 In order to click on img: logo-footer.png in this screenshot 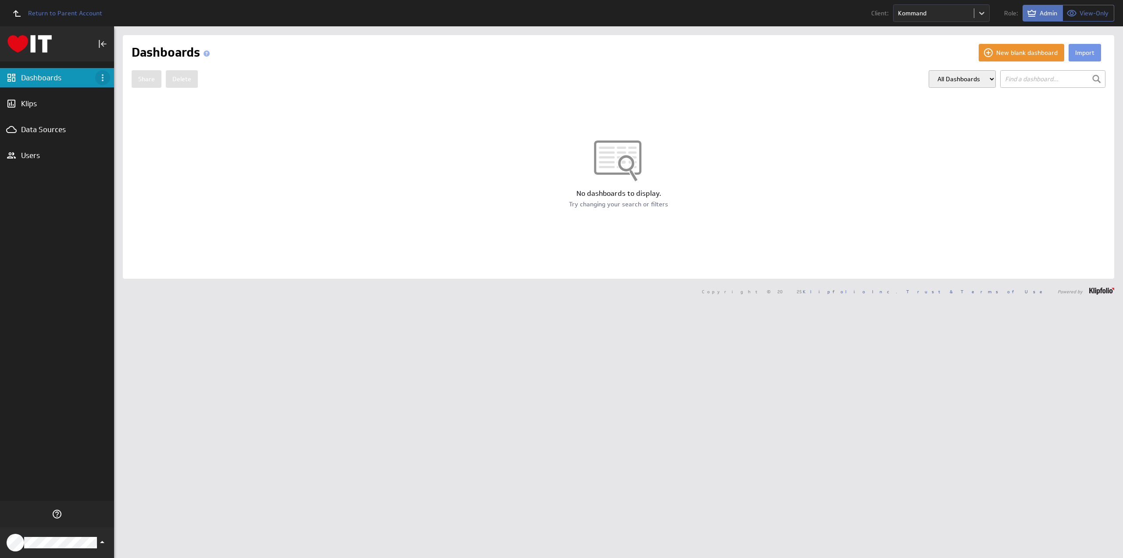, I will do `click(1102, 291)`.